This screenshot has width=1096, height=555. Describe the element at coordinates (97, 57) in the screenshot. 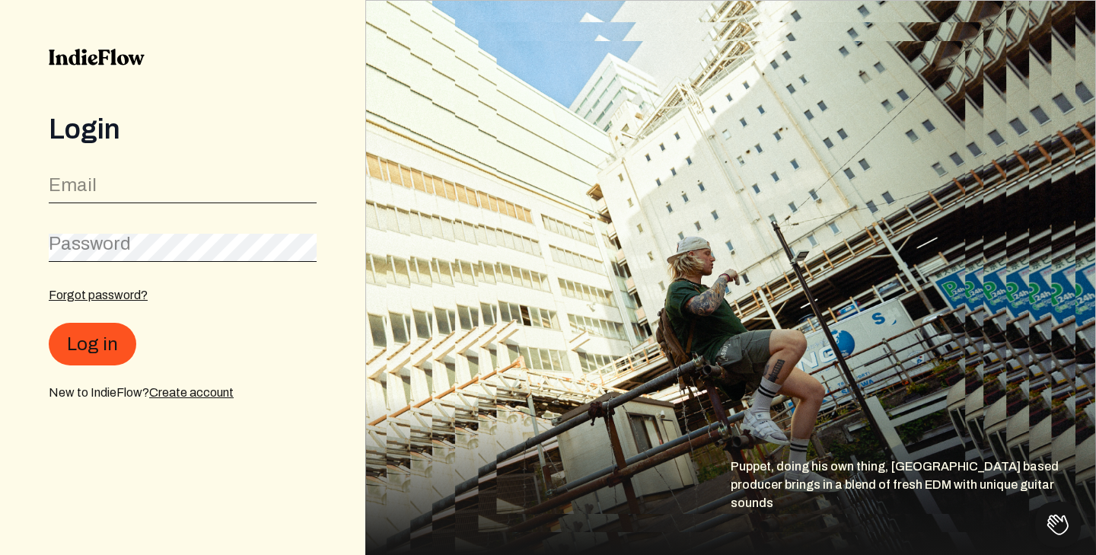

I see `img: indieflow-logo-black.svg` at that location.